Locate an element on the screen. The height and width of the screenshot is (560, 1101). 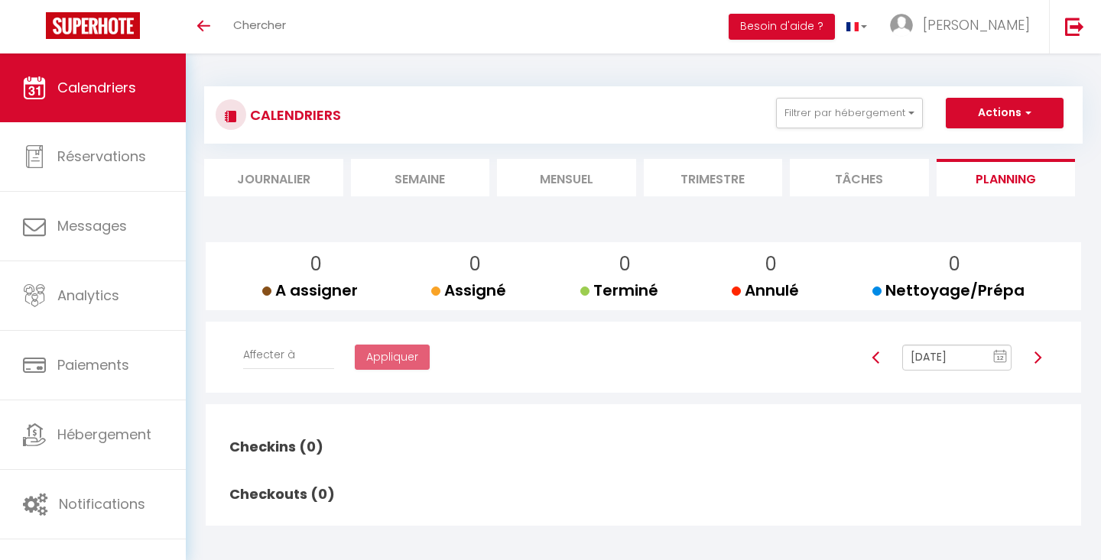
img: arrow-left3.svg is located at coordinates (876, 358).